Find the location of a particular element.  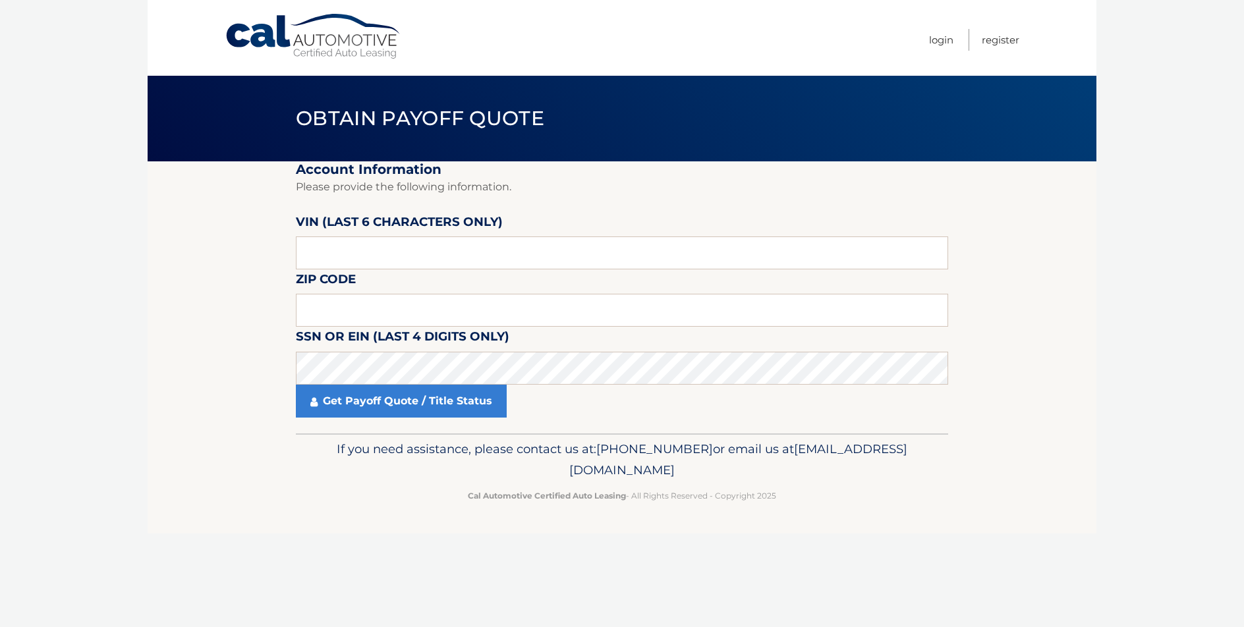

p: - All Rights Reserved - Copyright 2025 is located at coordinates (622, 496).